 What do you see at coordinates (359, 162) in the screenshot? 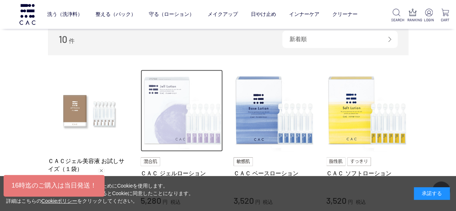
I see `img: すっきり` at bounding box center [359, 162].